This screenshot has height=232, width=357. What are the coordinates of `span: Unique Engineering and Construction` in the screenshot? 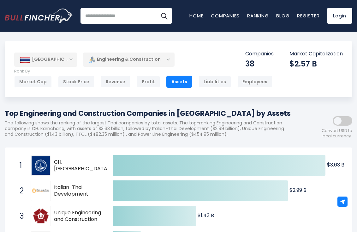 It's located at (78, 216).